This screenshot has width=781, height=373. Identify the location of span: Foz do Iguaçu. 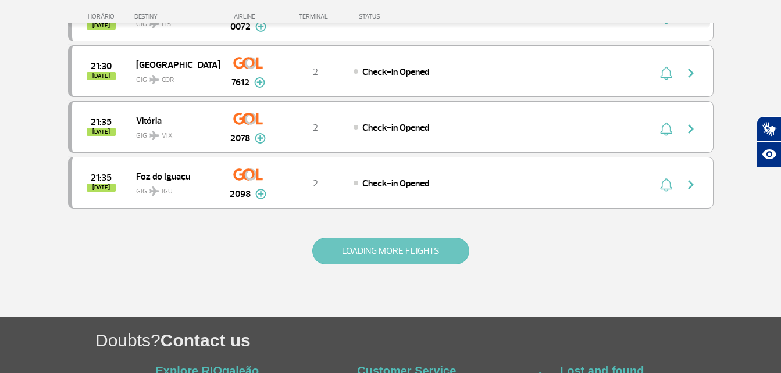
(173, 176).